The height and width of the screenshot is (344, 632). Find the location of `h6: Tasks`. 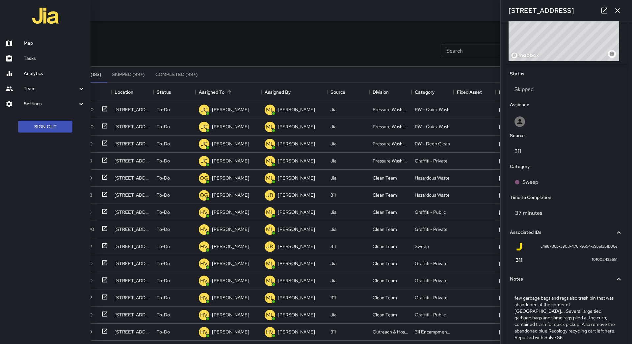

h6: Tasks is located at coordinates (54, 59).